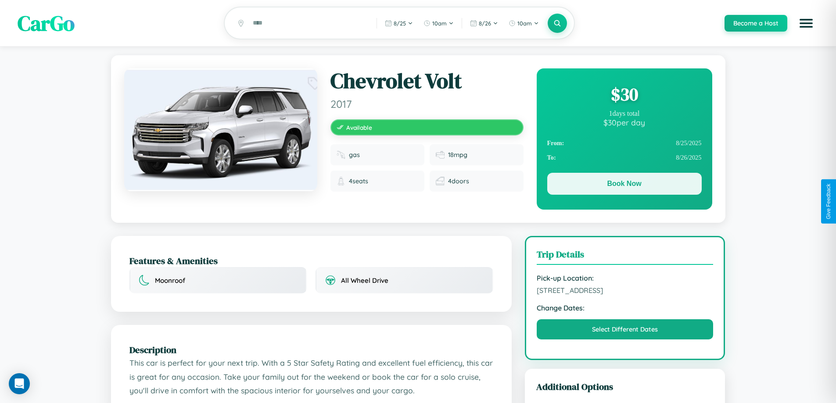  What do you see at coordinates (829, 201) in the screenshot?
I see `div: Give Feedback` at bounding box center [829, 201].